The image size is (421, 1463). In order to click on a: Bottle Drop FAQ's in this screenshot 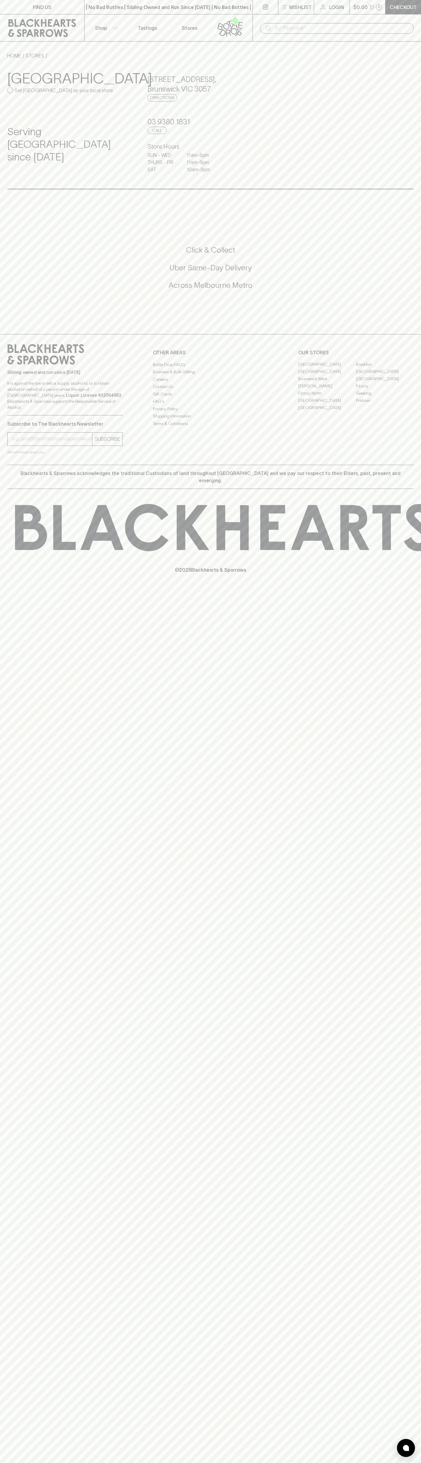, I will do `click(211, 364)`.